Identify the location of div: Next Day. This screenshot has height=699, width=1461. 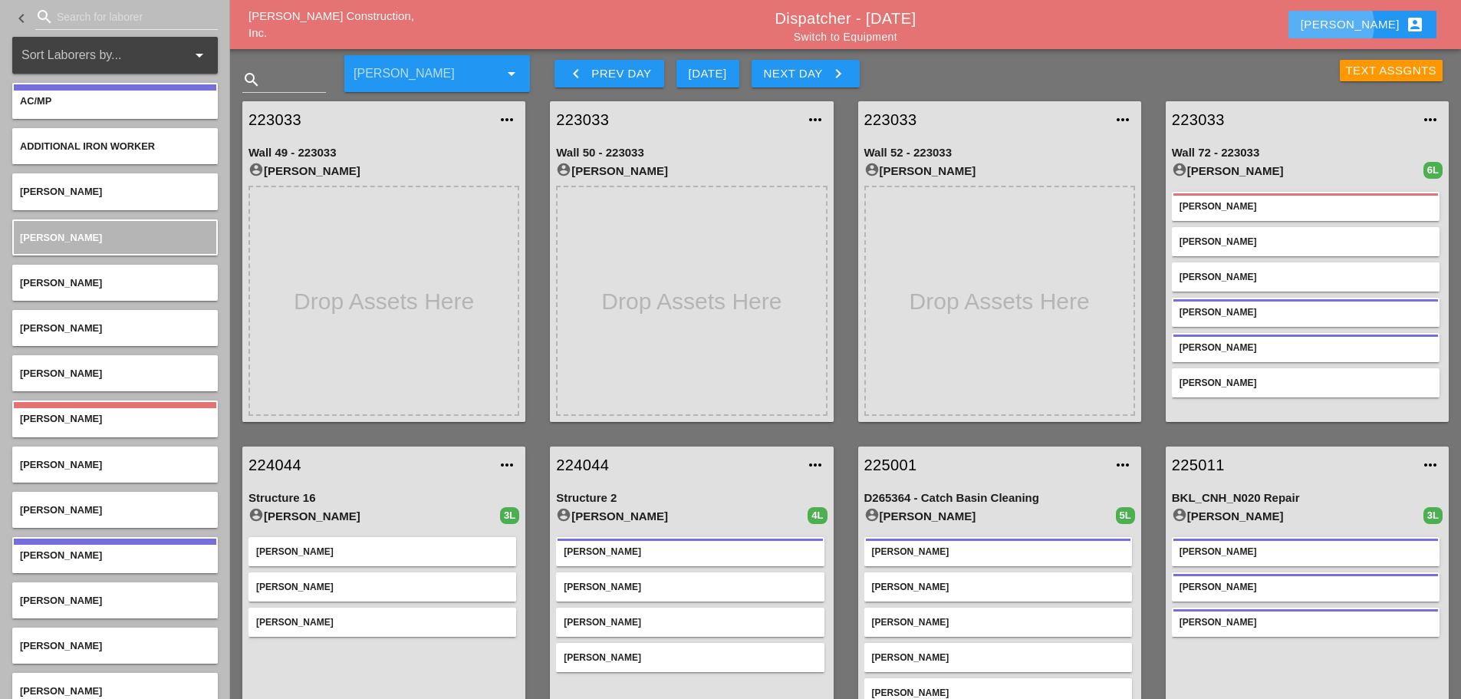
(805, 74).